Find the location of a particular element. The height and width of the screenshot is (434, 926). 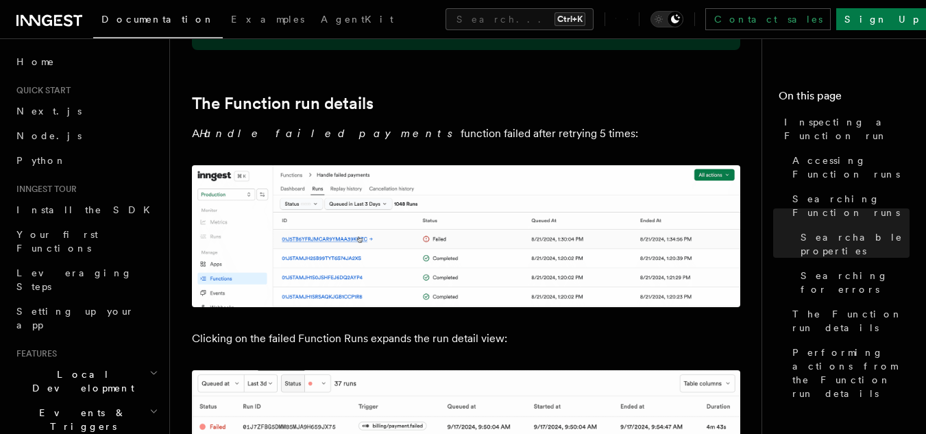

span: Quick start is located at coordinates (40, 90).